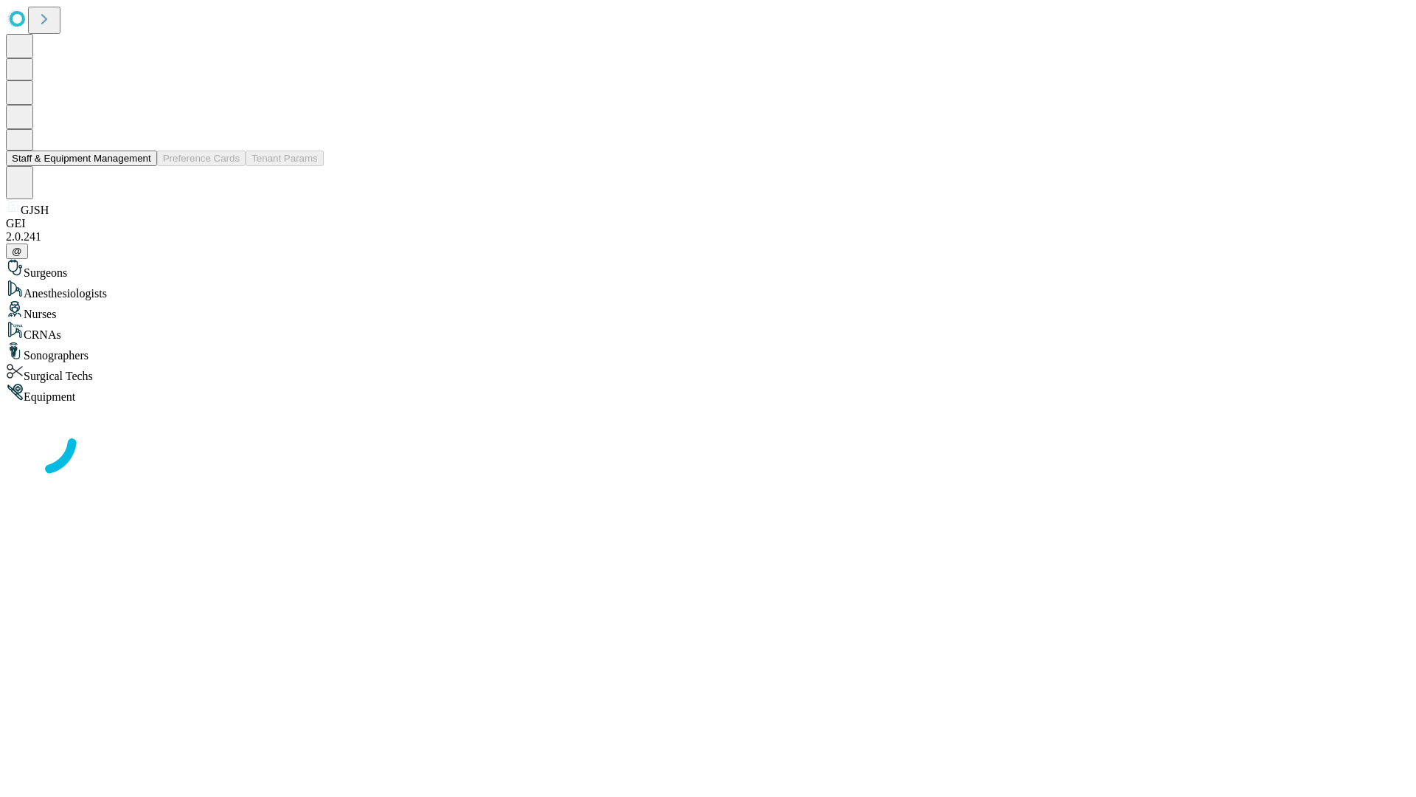  I want to click on div: GEI, so click(708, 224).